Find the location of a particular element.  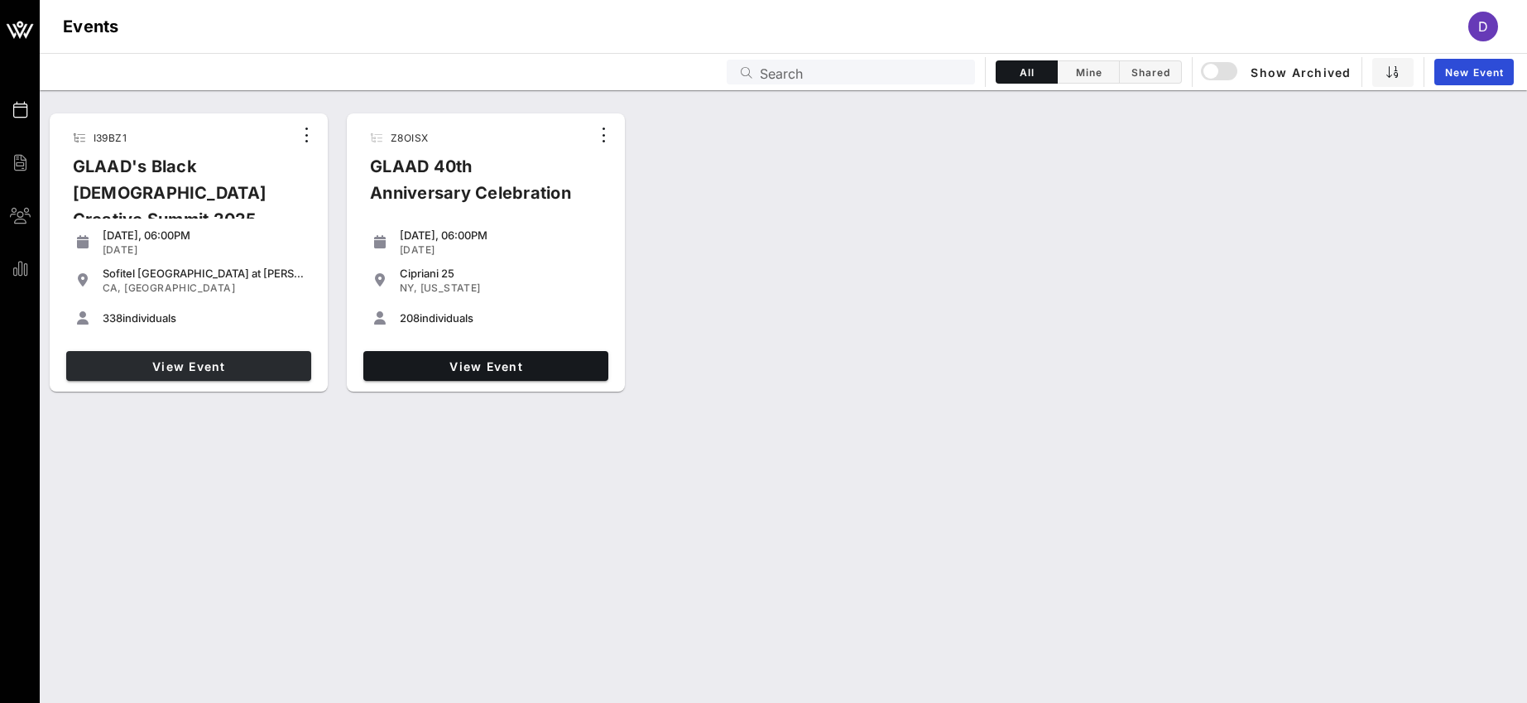

span: New Event is located at coordinates (1474, 72).